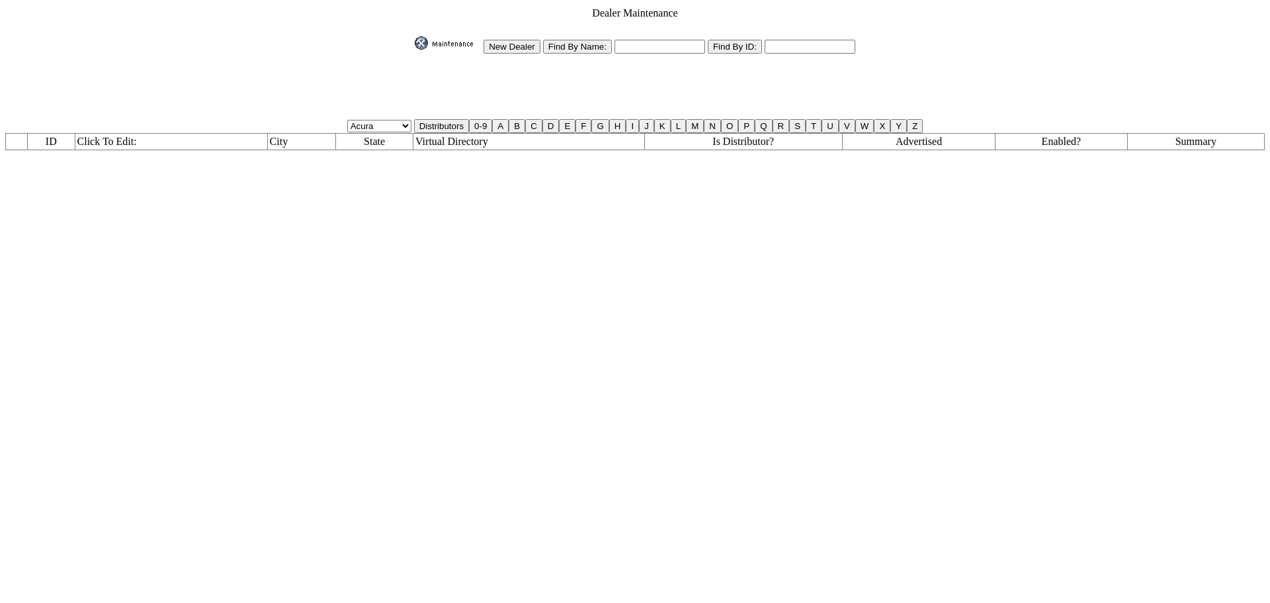 The height and width of the screenshot is (603, 1270). Describe the element at coordinates (899, 126) in the screenshot. I see `input: Y` at that location.